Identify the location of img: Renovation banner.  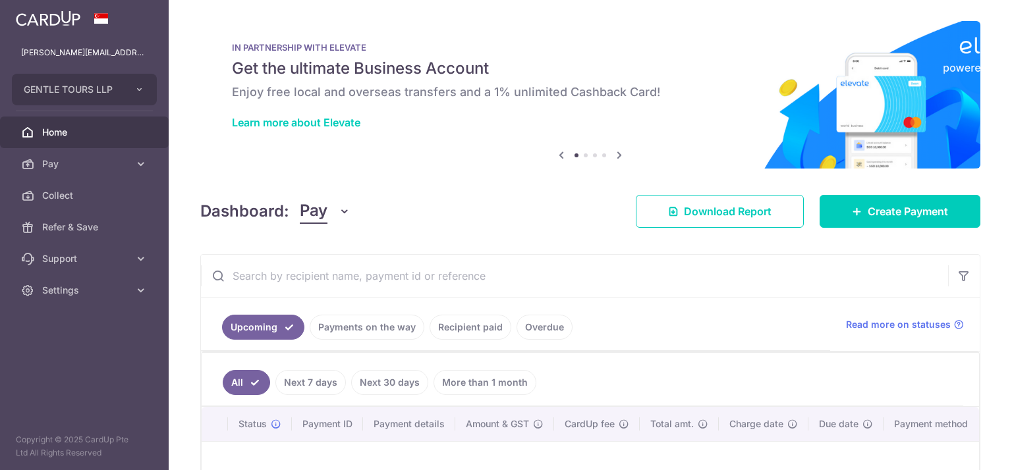
(590, 95).